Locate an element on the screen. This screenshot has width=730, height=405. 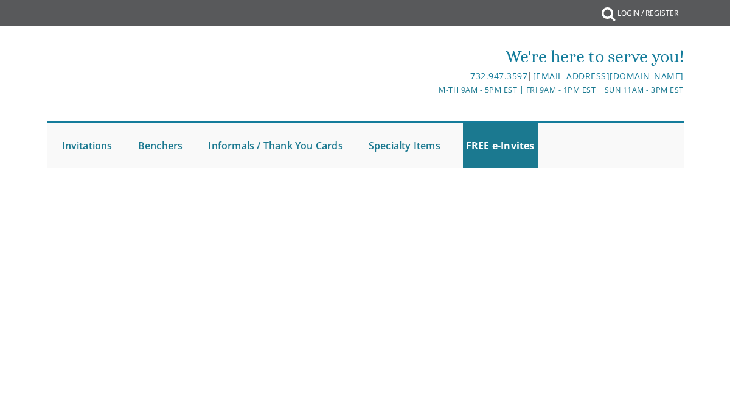
a: Specialty Items is located at coordinates (405, 145).